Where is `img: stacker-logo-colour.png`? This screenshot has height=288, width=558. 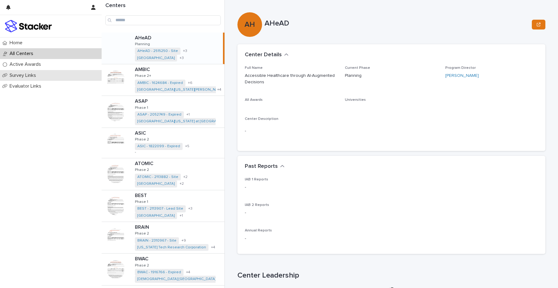 img: stacker-logo-colour.png is located at coordinates (28, 26).